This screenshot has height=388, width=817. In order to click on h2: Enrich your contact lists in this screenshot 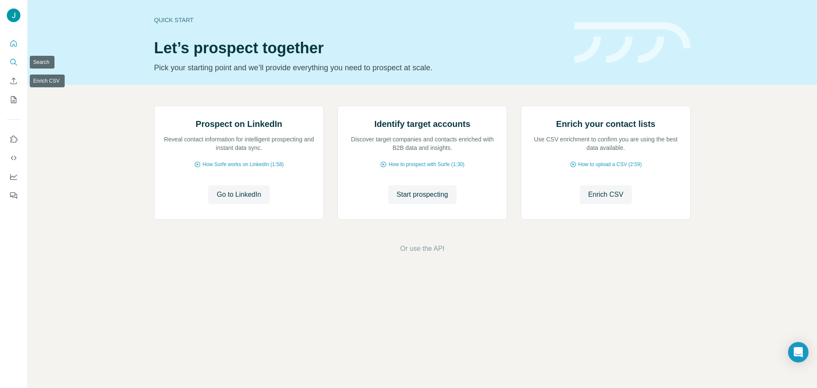, I will do `click(606, 124)`.